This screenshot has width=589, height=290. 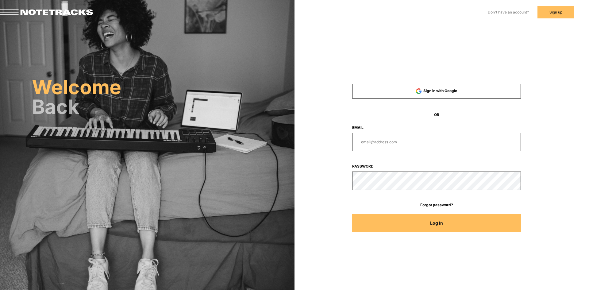 What do you see at coordinates (436, 128) in the screenshot?
I see `label: Email` at bounding box center [436, 128].